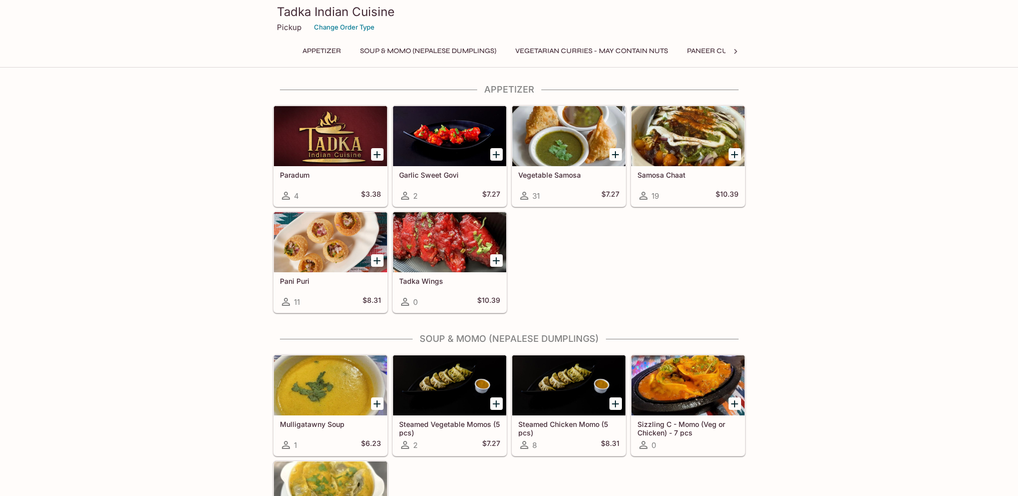  What do you see at coordinates (297, 302) in the screenshot?
I see `span: 11` at bounding box center [297, 302].